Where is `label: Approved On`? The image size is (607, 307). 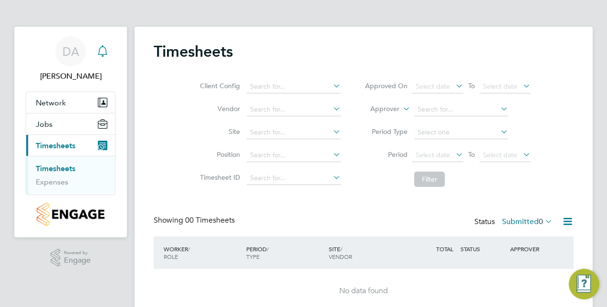
label: Approved On is located at coordinates (386, 86).